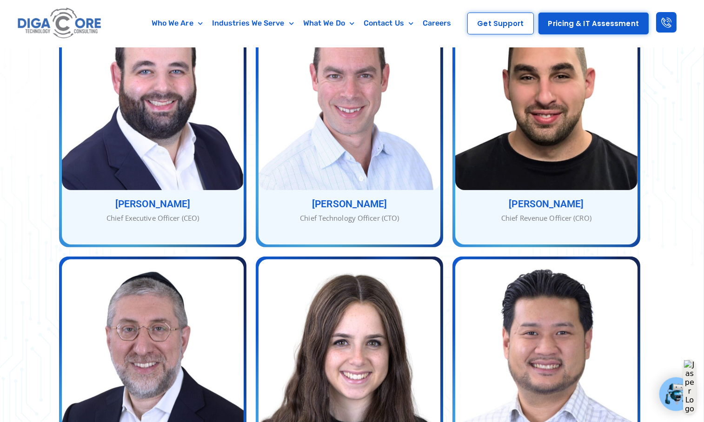 The image size is (704, 422). Describe the element at coordinates (593, 23) in the screenshot. I see `a: Pricing & IT Assessment` at that location.